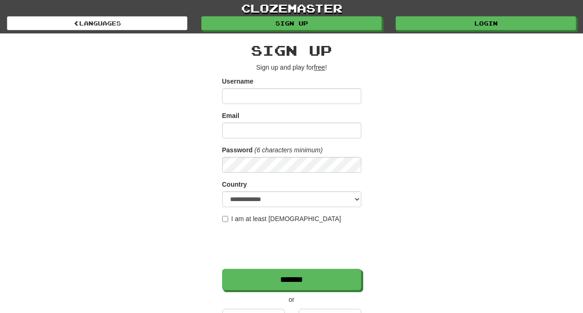 The width and height of the screenshot is (583, 313). I want to click on em: (6 characters minimum), so click(289, 150).